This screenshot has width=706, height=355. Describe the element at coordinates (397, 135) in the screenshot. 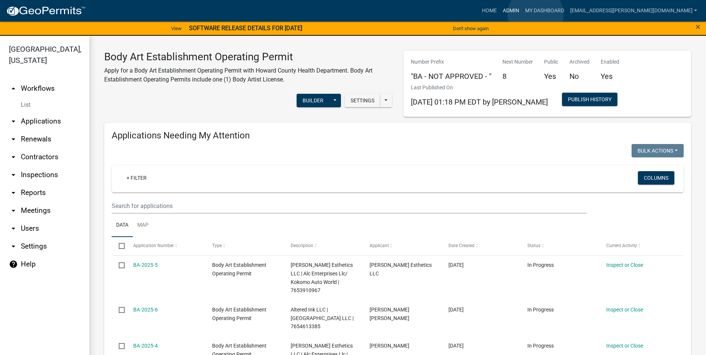

I see `h4: Applications Needing My Attention` at that location.